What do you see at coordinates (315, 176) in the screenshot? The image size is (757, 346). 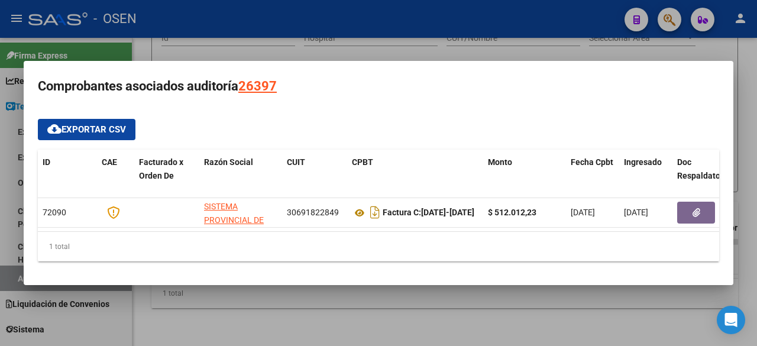 I see `datatable-header-cell: CUIT` at bounding box center [315, 176].